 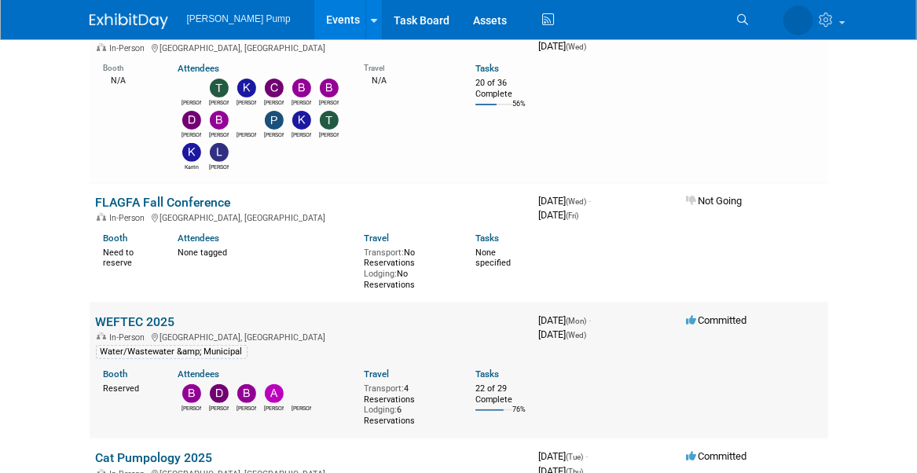 I want to click on img: ExhibitDay, so click(x=129, y=21).